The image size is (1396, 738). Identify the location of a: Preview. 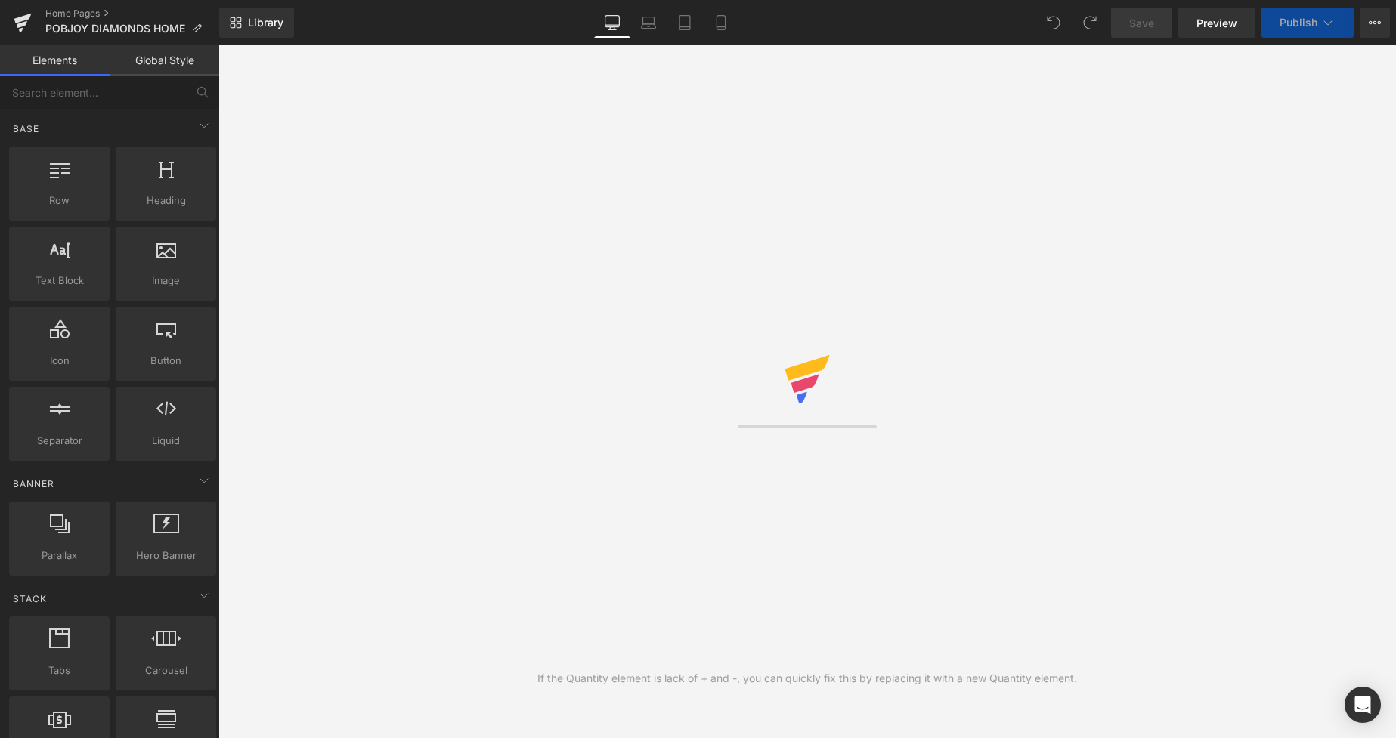
(1217, 23).